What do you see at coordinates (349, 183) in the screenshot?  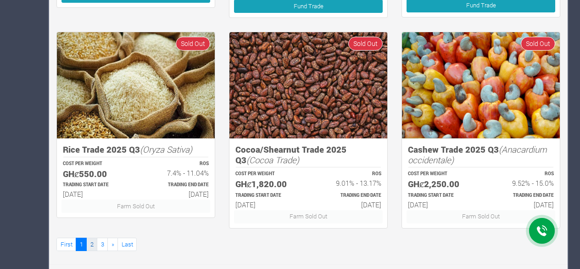 I see `h6: 9.01% - 13.17%` at bounding box center [349, 183].